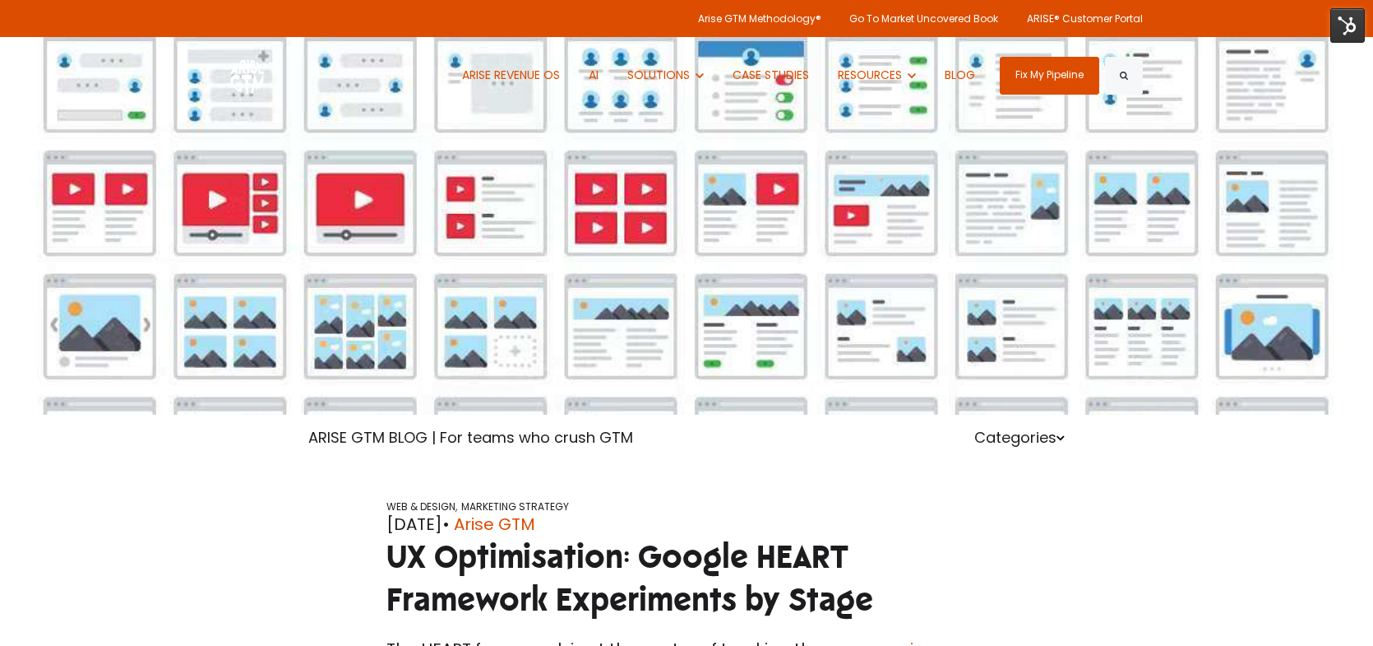 This screenshot has width=1373, height=646. Describe the element at coordinates (771, 75) in the screenshot. I see `a: CASE STUDIES` at that location.